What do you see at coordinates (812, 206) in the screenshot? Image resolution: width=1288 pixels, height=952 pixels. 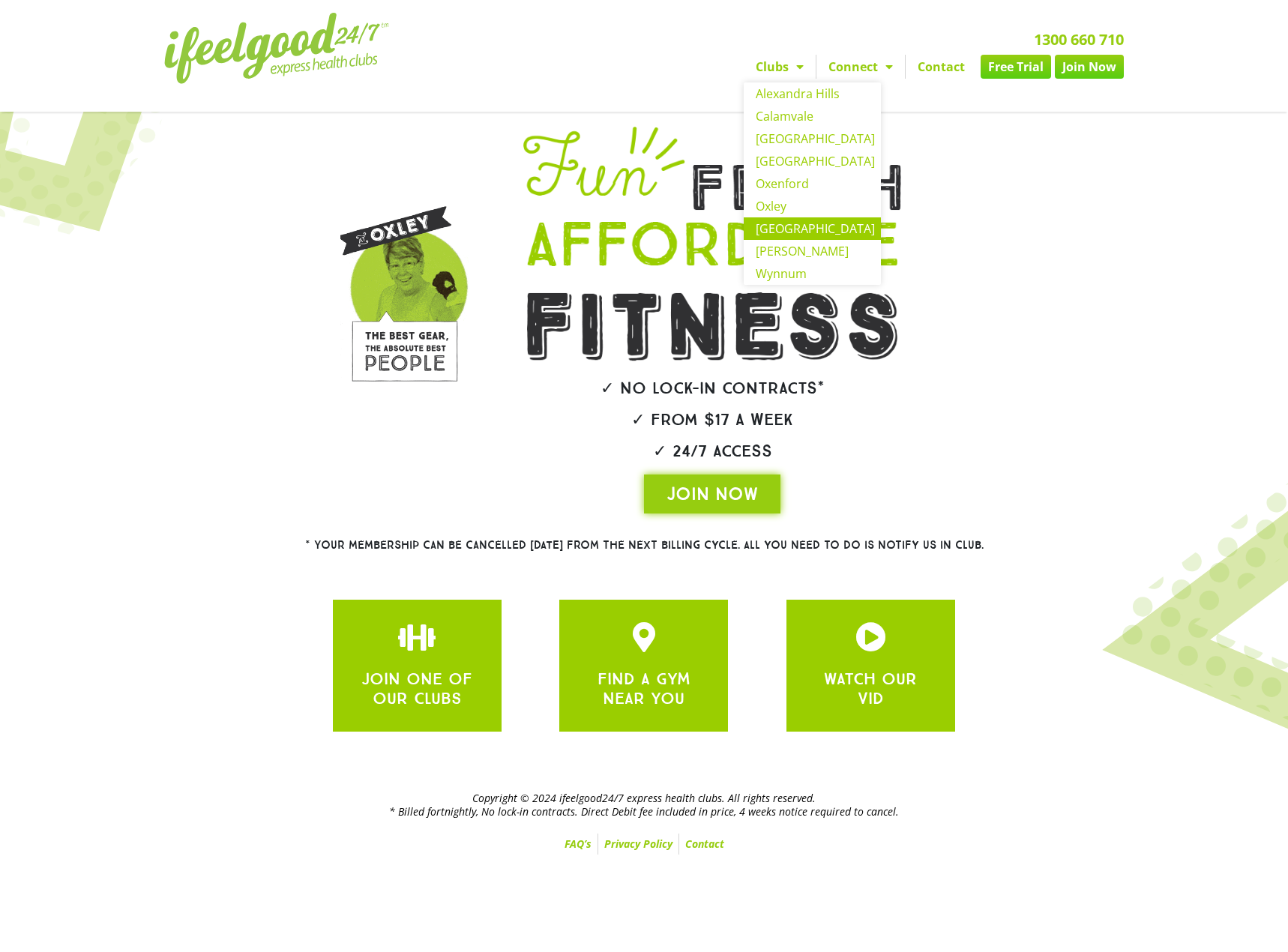 I see `a: Oxley` at bounding box center [812, 206].